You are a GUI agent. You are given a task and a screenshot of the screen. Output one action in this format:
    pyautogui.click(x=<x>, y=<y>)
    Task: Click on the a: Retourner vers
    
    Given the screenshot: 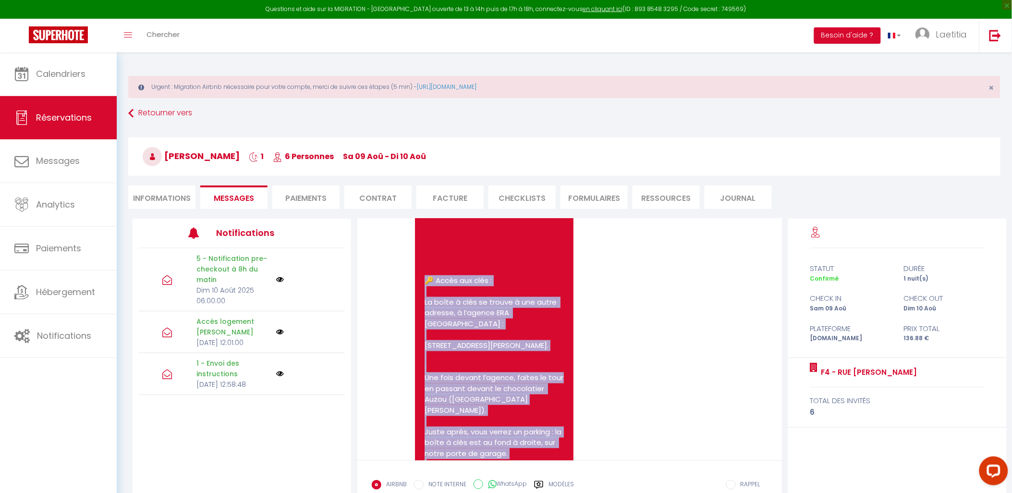 What is the action you would take?
    pyautogui.click(x=564, y=113)
    